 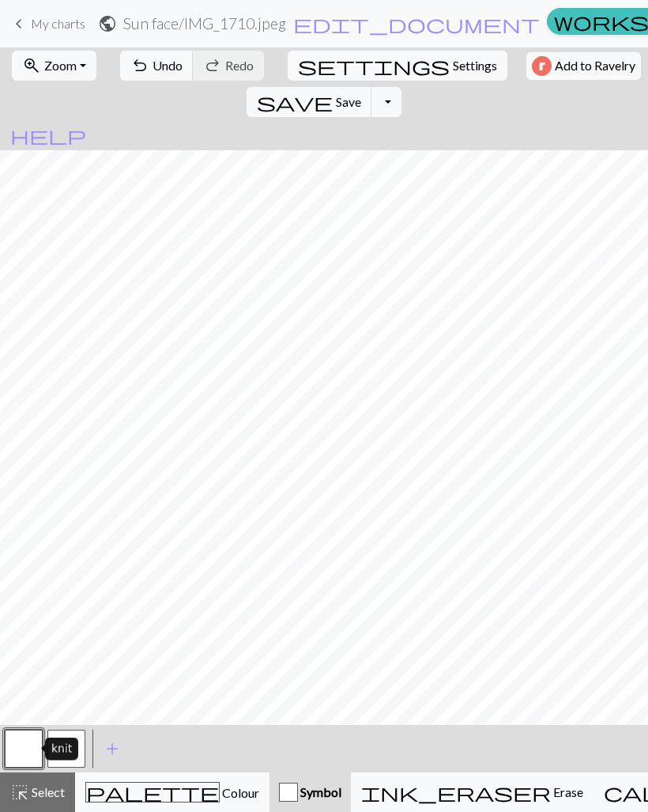 What do you see at coordinates (172, 792) in the screenshot?
I see `button: Colour` at bounding box center [172, 792].